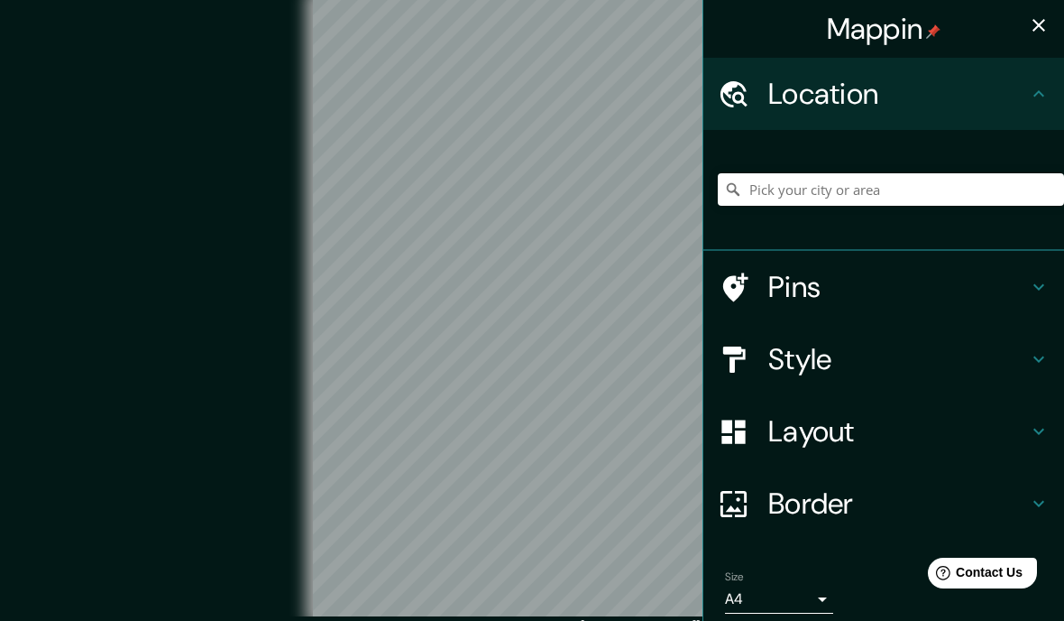 The height and width of the screenshot is (621, 1064). Describe the element at coordinates (779, 599) in the screenshot. I see `div: A4` at that location.